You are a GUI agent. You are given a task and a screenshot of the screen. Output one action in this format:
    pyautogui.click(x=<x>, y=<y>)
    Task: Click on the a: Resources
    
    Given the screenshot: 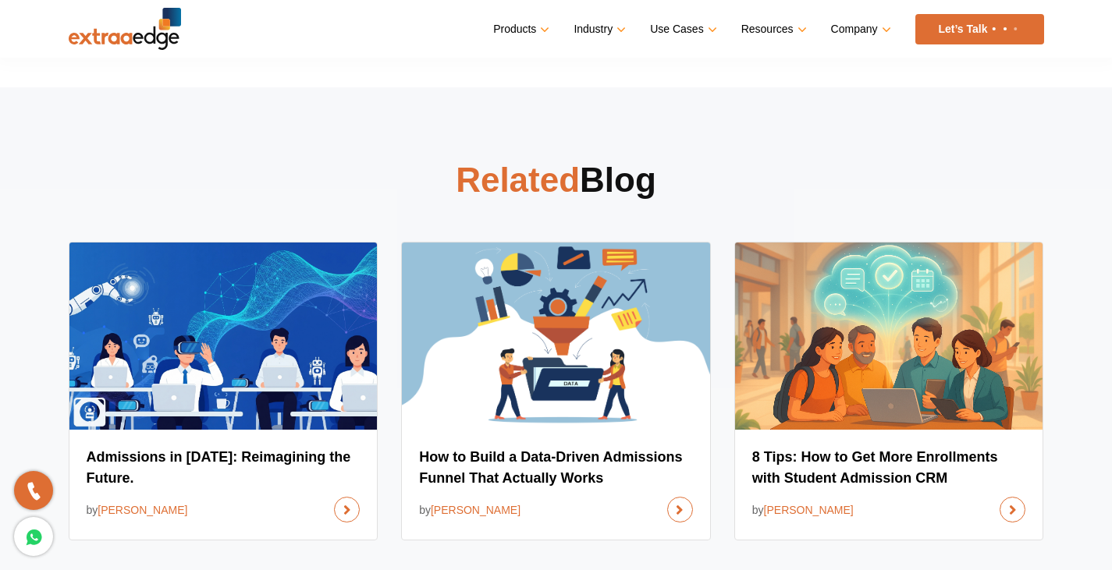 What is the action you would take?
    pyautogui.click(x=773, y=29)
    